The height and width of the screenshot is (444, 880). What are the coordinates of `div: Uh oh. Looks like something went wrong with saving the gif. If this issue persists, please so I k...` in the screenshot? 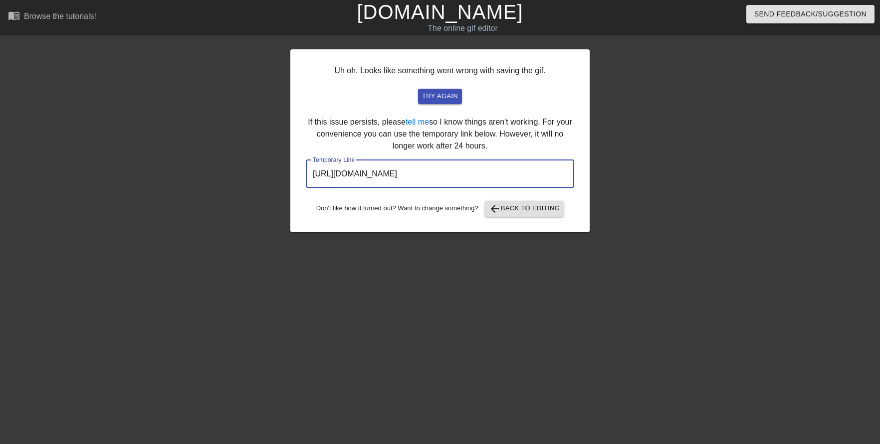 It's located at (440, 141).